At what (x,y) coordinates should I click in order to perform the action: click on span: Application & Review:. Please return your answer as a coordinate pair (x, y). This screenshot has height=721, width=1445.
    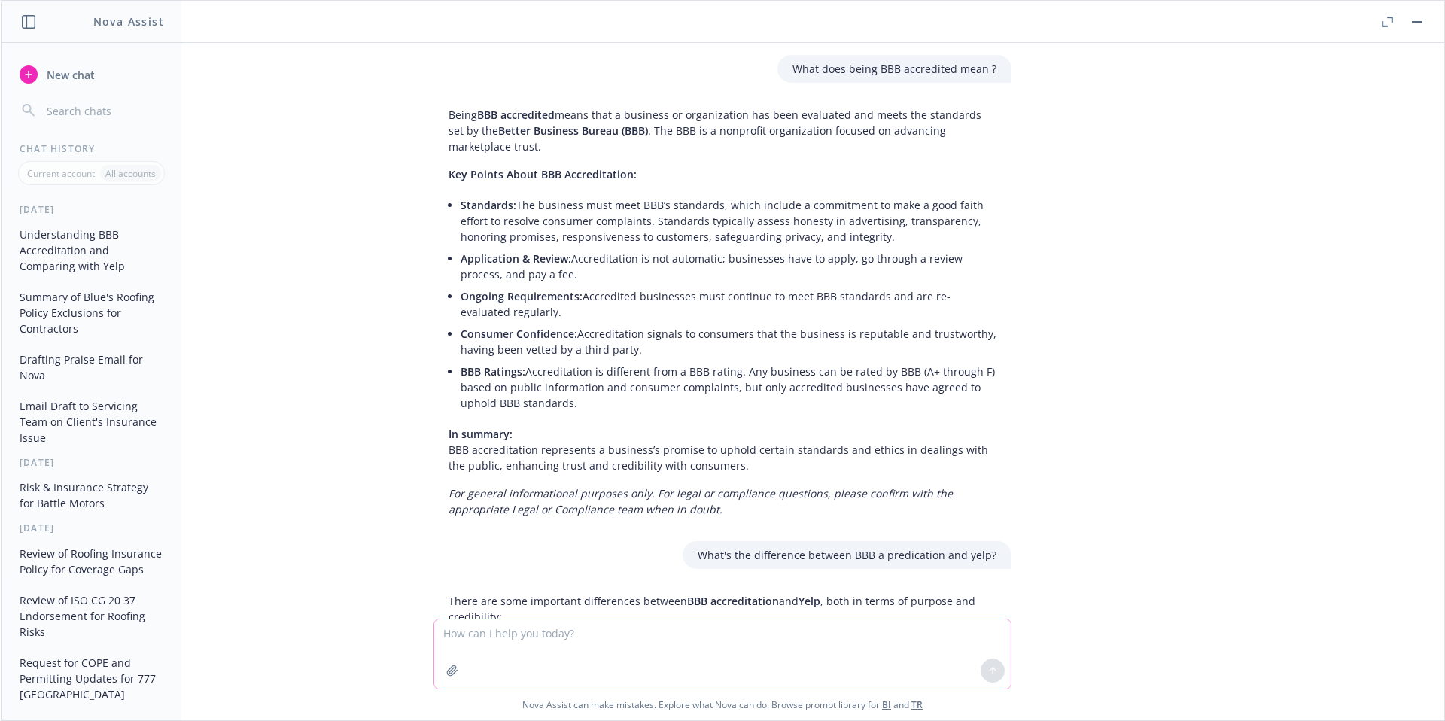
    Looking at the image, I should click on (516, 258).